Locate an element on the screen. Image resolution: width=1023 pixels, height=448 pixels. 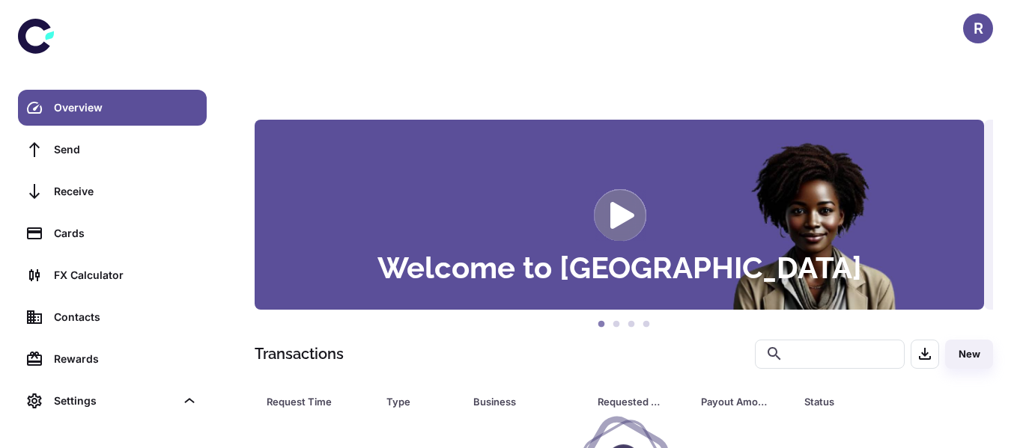
a: Receive is located at coordinates (112, 192).